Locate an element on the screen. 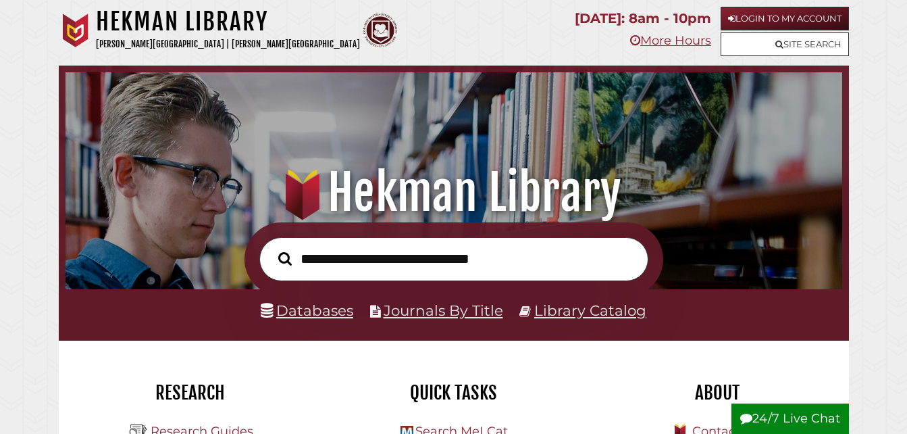 This screenshot has height=434, width=907. a: Login to My Account is located at coordinates (785, 18).